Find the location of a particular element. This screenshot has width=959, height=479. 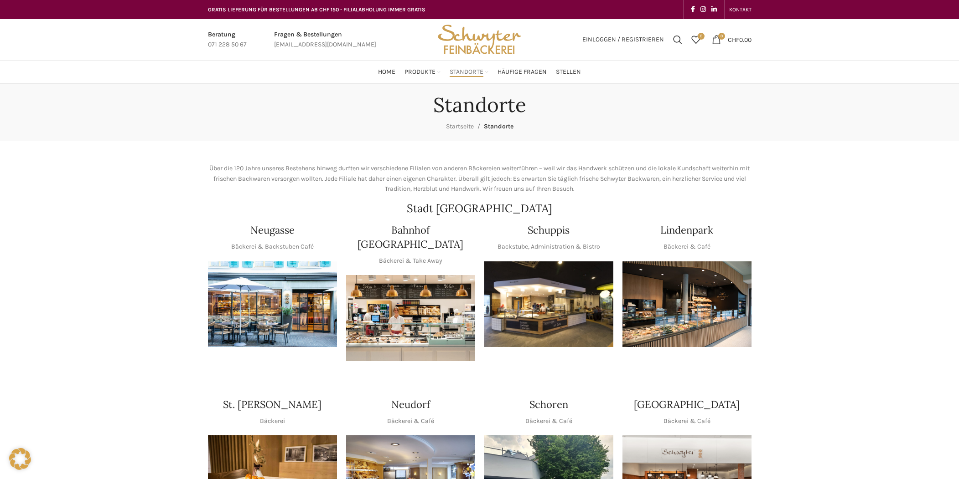

a: Häufige Fragen is located at coordinates (522, 72).